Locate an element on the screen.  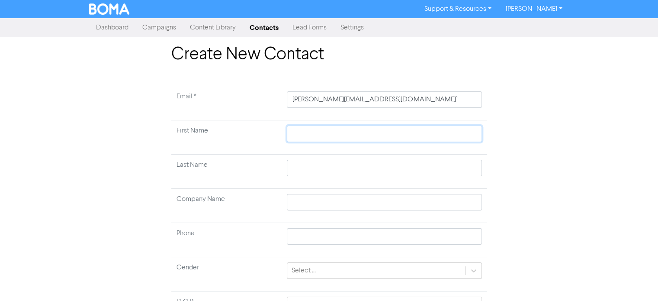
a: Dashboard is located at coordinates (112, 28).